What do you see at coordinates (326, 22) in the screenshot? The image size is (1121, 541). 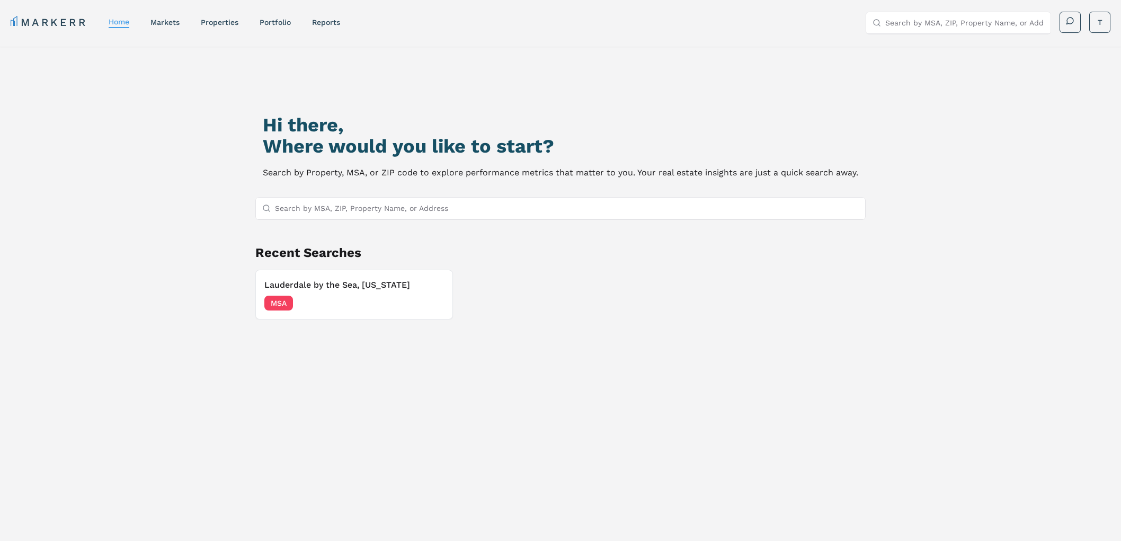 I see `a: reports` at bounding box center [326, 22].